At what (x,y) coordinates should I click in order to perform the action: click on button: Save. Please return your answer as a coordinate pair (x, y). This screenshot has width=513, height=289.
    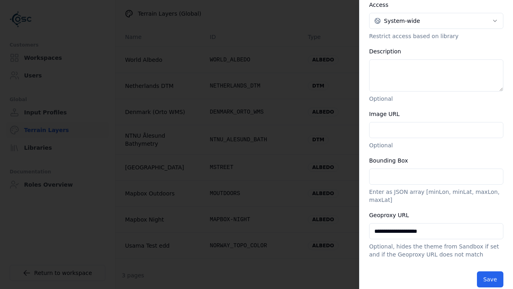
    Looking at the image, I should click on (491, 279).